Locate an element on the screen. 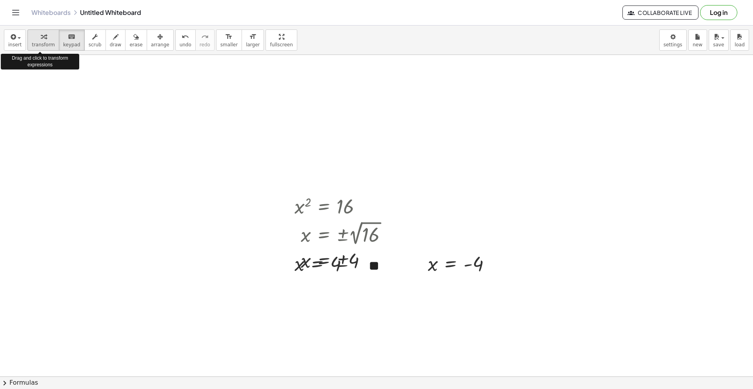 This screenshot has height=389, width=753. button: keyboardkeypad is located at coordinates (72, 40).